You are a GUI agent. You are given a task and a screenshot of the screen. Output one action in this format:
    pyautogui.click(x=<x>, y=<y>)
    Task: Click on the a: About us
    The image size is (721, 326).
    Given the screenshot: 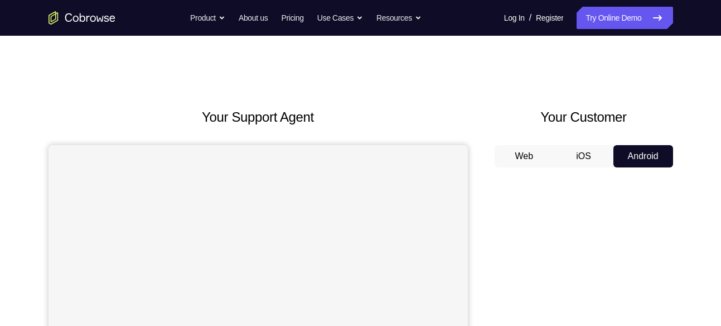 What is the action you would take?
    pyautogui.click(x=253, y=18)
    